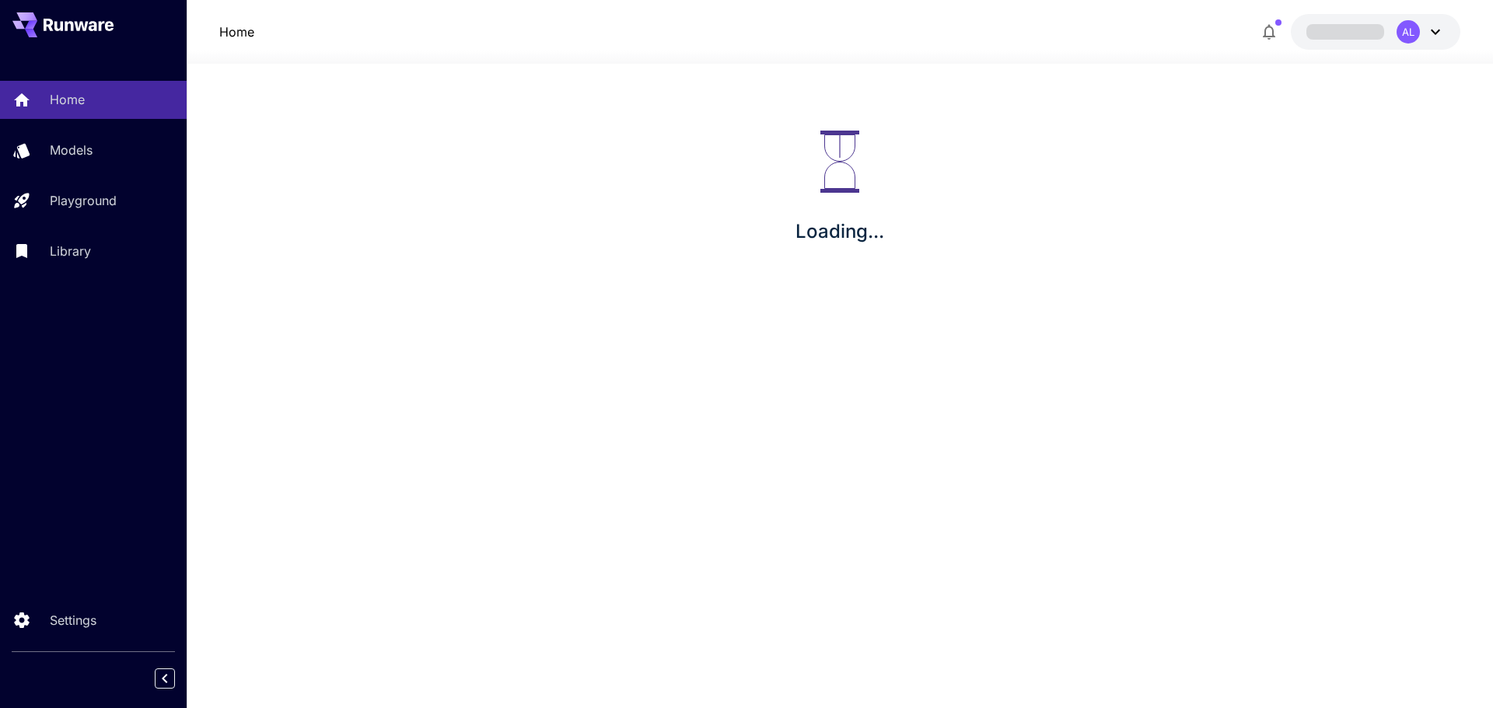 This screenshot has width=1493, height=708. What do you see at coordinates (176, 679) in the screenshot?
I see `div: Collapse sidebar` at bounding box center [176, 679].